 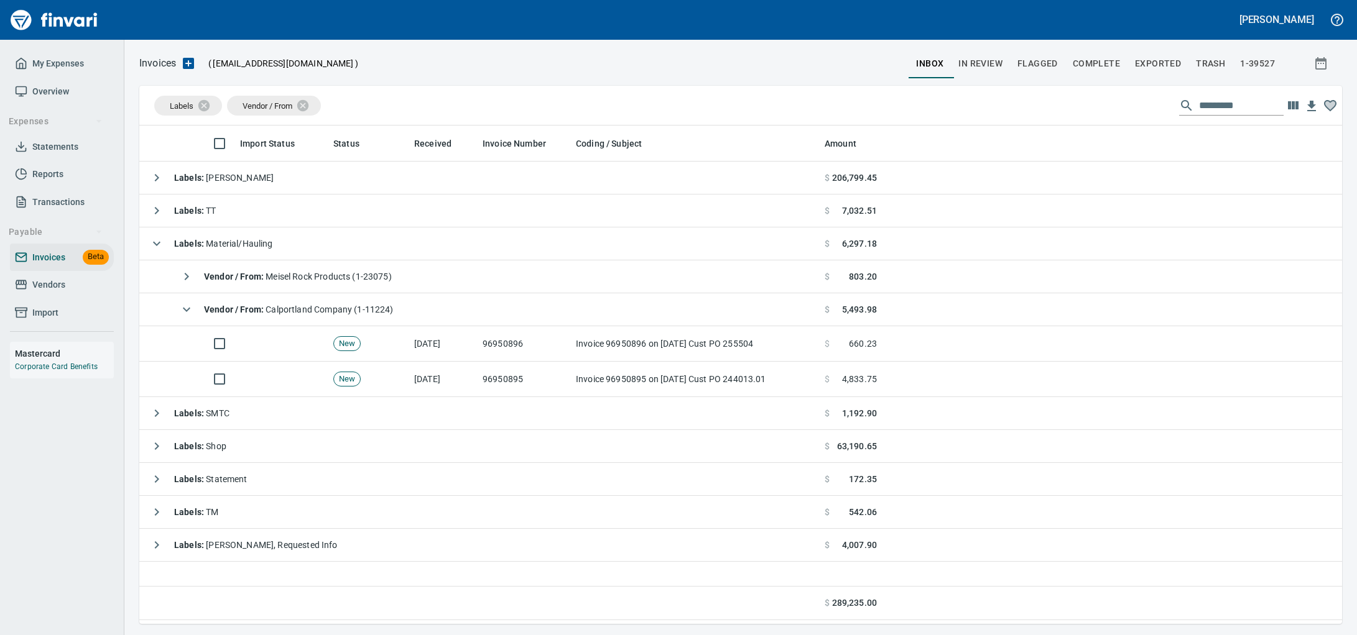 What do you see at coordinates (862, 479) in the screenshot?
I see `span: 172.35` at bounding box center [862, 479].